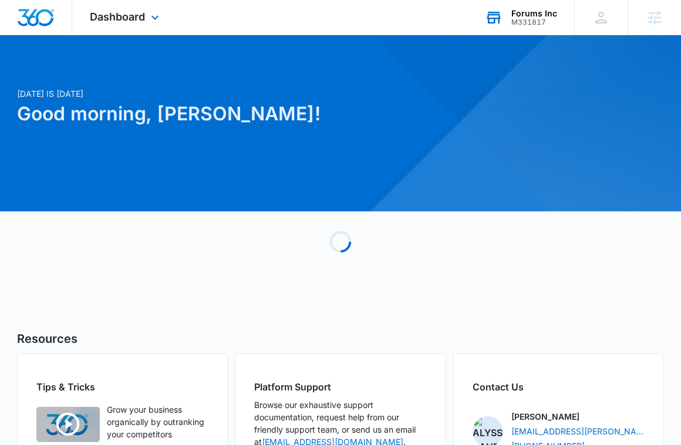 The image size is (681, 445). I want to click on p: Grow your business organically by outranking your competitors, so click(157, 422).